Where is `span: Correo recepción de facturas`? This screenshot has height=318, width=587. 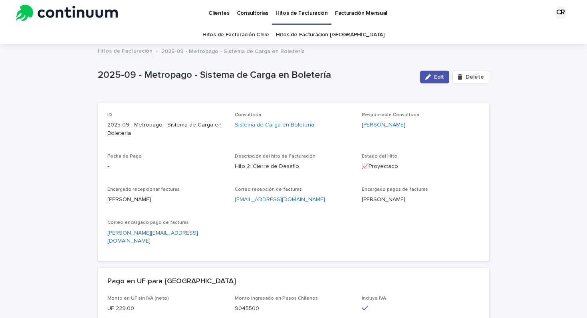 span: Correo recepción de facturas is located at coordinates (268, 190).